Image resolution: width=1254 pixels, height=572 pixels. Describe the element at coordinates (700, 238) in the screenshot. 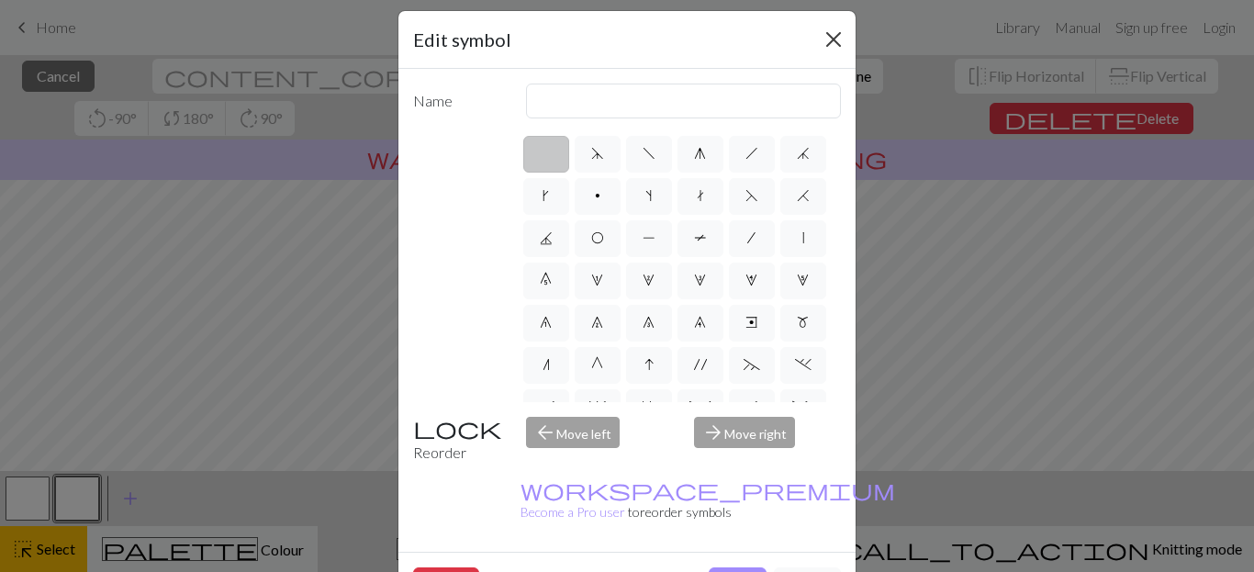

I see `span: T` at that location.